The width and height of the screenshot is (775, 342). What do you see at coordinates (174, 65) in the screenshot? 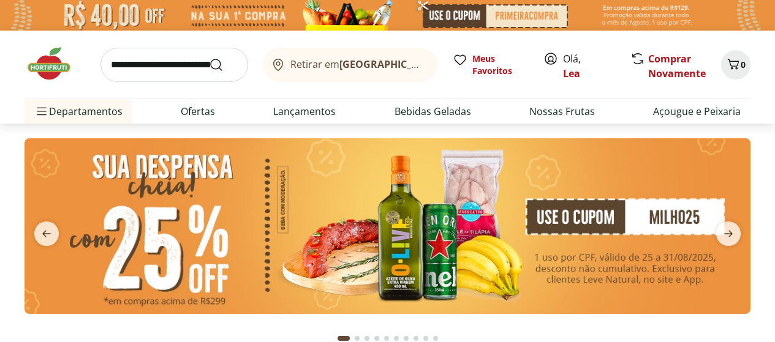
I see `input: search` at bounding box center [174, 65].